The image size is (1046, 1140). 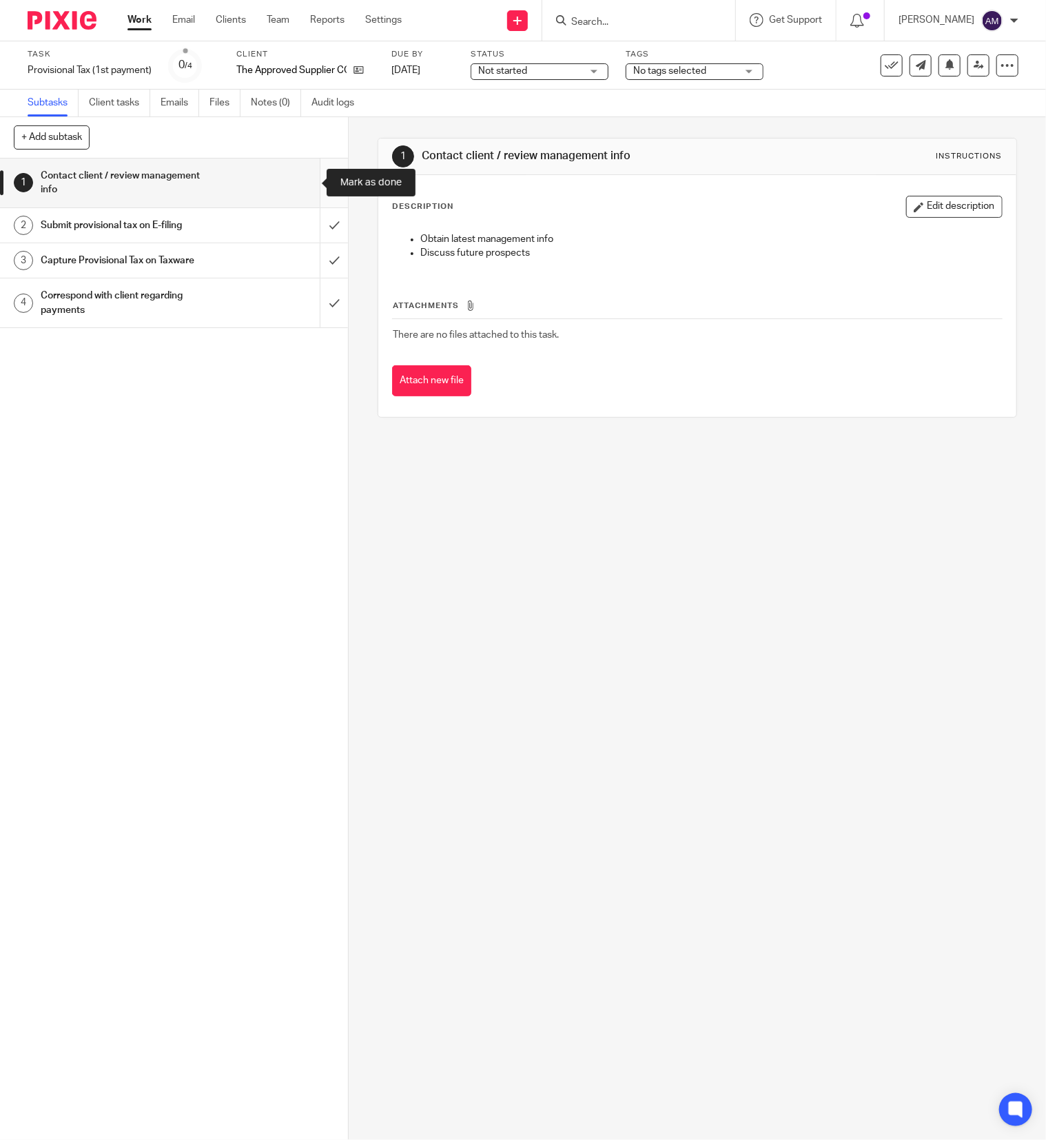 I want to click on div: 3, so click(x=23, y=261).